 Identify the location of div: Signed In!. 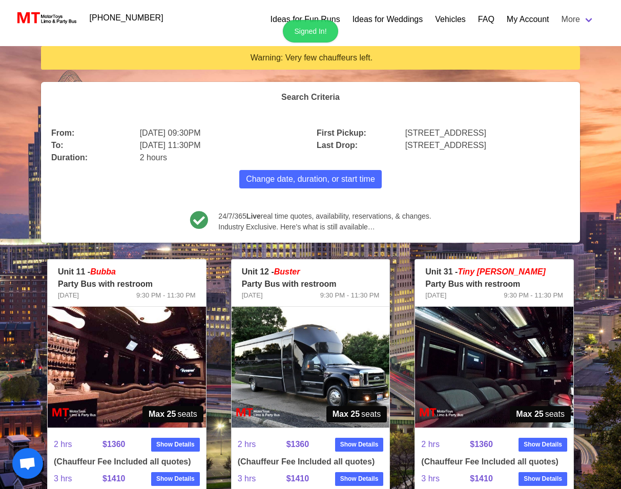
(310, 31).